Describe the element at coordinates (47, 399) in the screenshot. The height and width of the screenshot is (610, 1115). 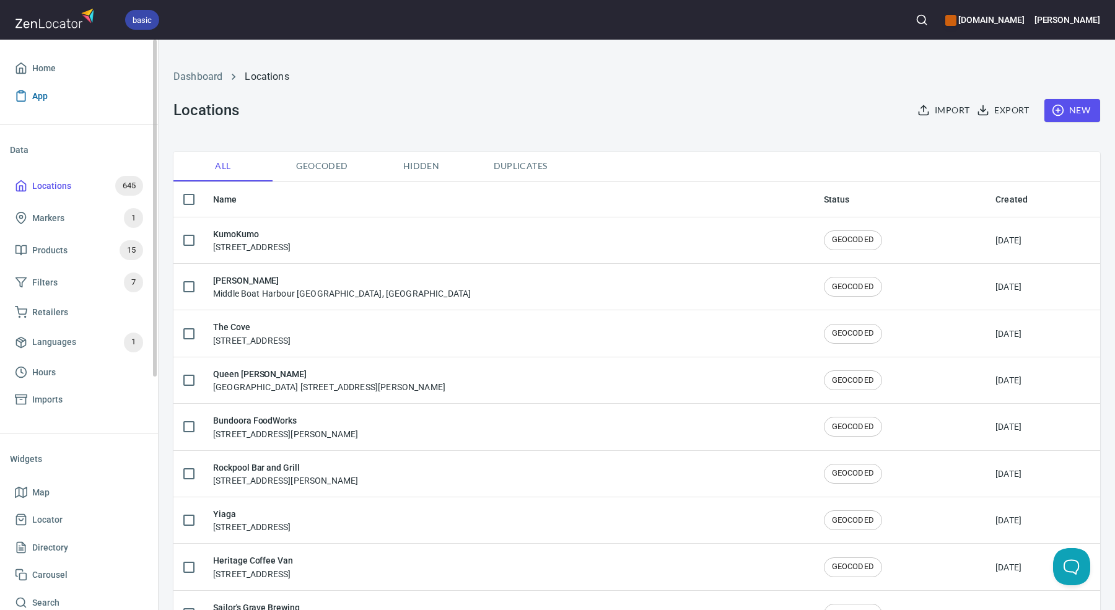
I see `span: Imports` at that location.